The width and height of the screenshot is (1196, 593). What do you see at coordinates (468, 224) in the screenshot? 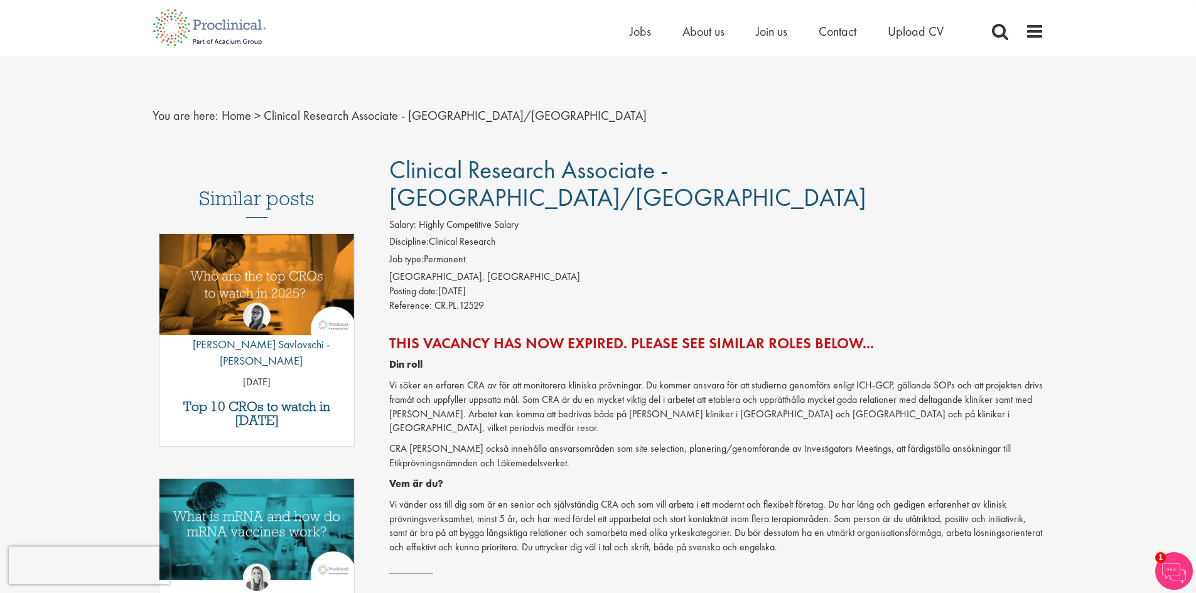
I see `span: Highly Competitive Salary` at bounding box center [468, 224].